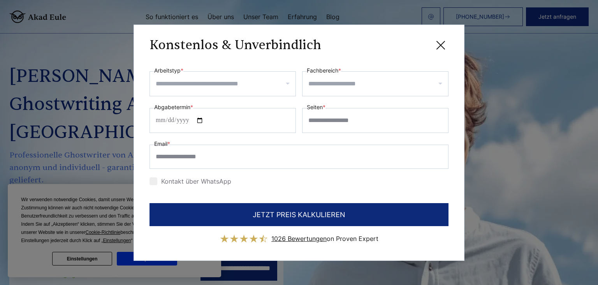  What do you see at coordinates (190, 181) in the screenshot?
I see `label: Kontakt über WhatsApp` at bounding box center [190, 181].